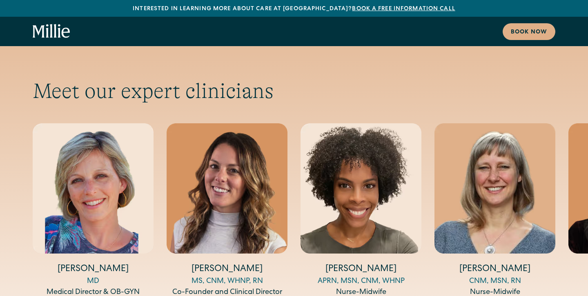 This screenshot has height=296, width=588. What do you see at coordinates (294, 91) in the screenshot?
I see `h2: Meet our expert clinicians` at bounding box center [294, 91].